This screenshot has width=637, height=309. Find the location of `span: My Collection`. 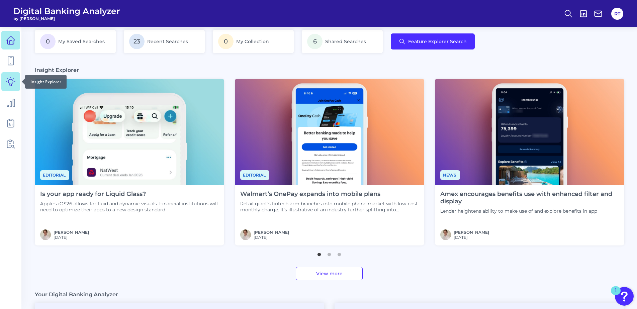

span: My Collection is located at coordinates (253, 41).